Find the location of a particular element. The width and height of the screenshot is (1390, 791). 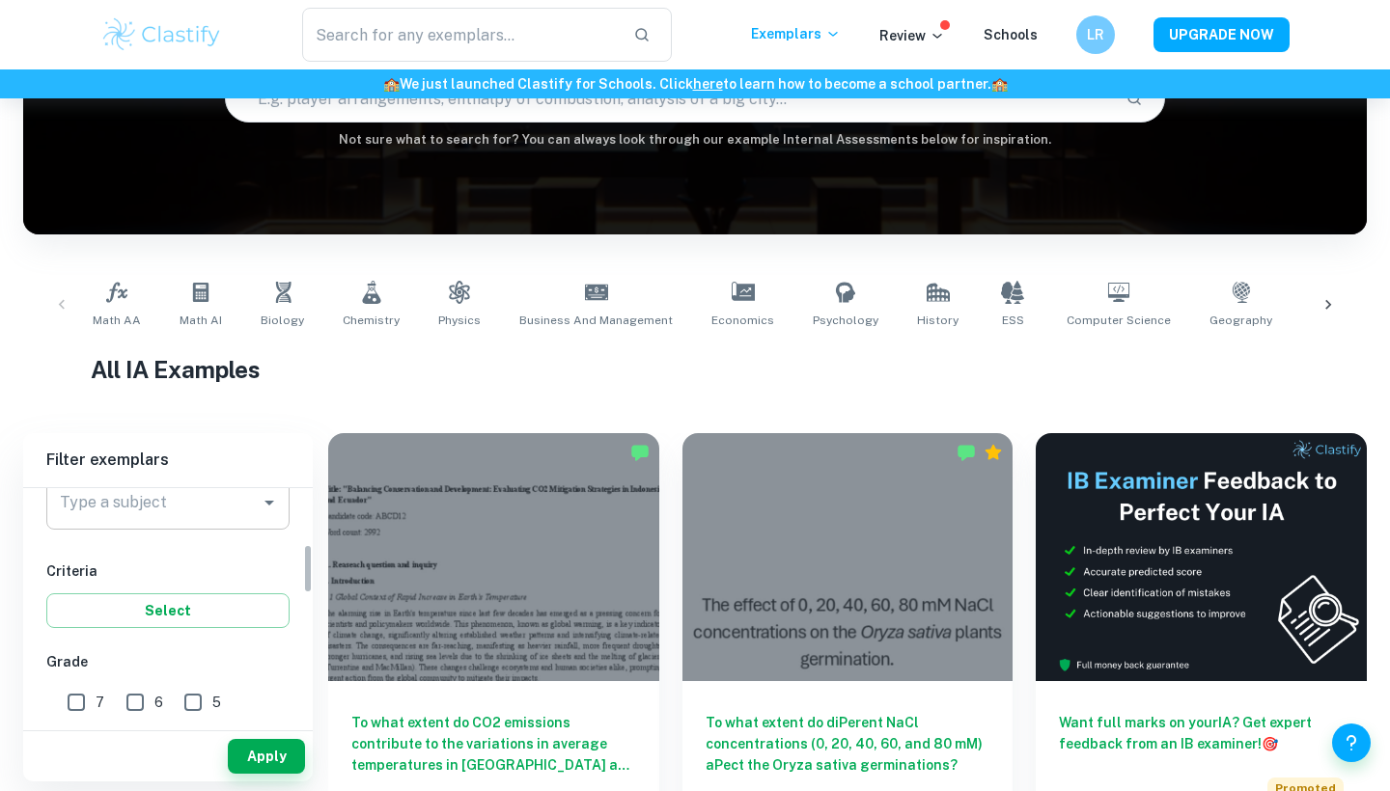

button: Help and Feedback is located at coordinates (1351, 743).